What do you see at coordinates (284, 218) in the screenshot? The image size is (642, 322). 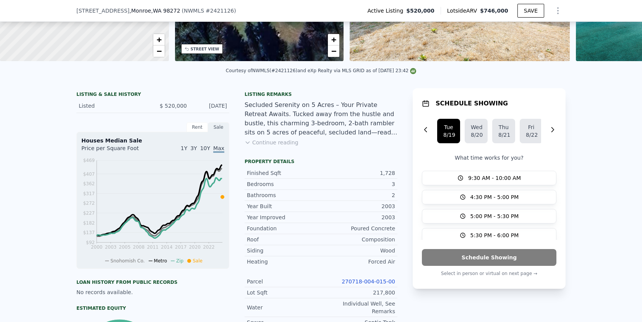 I see `div: Year Improved` at bounding box center [284, 218].